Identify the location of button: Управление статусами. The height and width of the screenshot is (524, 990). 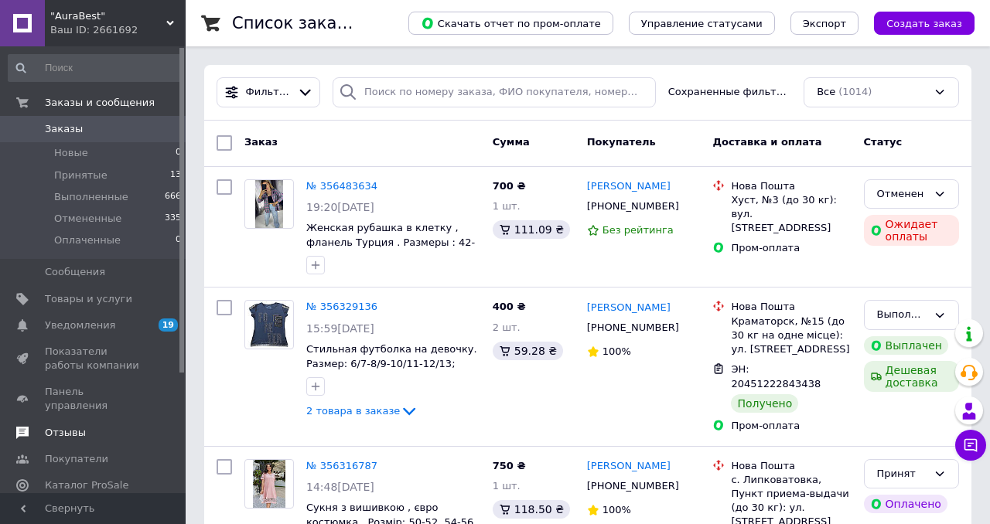
(701, 23).